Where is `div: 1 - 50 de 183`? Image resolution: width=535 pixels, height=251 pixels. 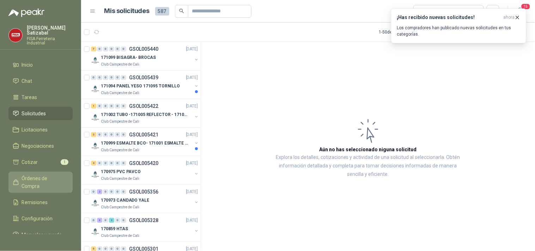
div: 1 - 50 de 183 is located at coordinates (401, 32).